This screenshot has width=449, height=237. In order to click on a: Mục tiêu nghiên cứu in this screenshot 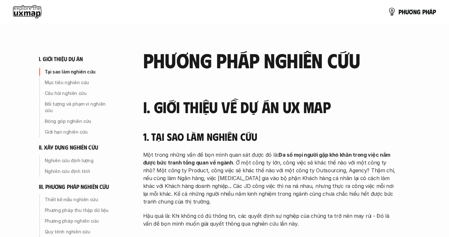, I will do `click(78, 83)`.